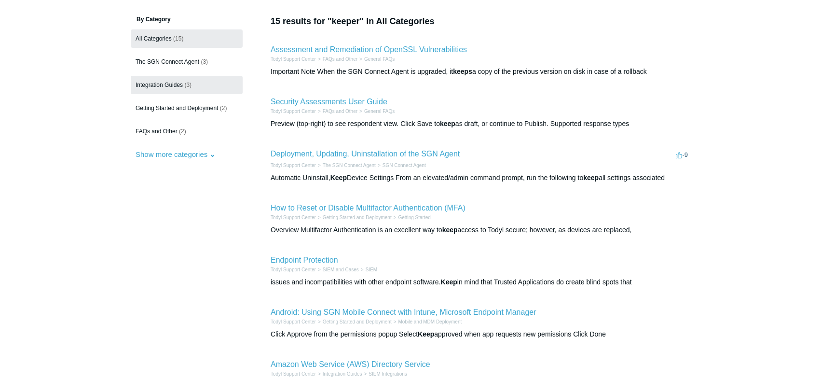  Describe the element at coordinates (403, 312) in the screenshot. I see `a: Android: Using SGN Mobile Connect with Intune, Microsoft Endpoint Manager` at that location.